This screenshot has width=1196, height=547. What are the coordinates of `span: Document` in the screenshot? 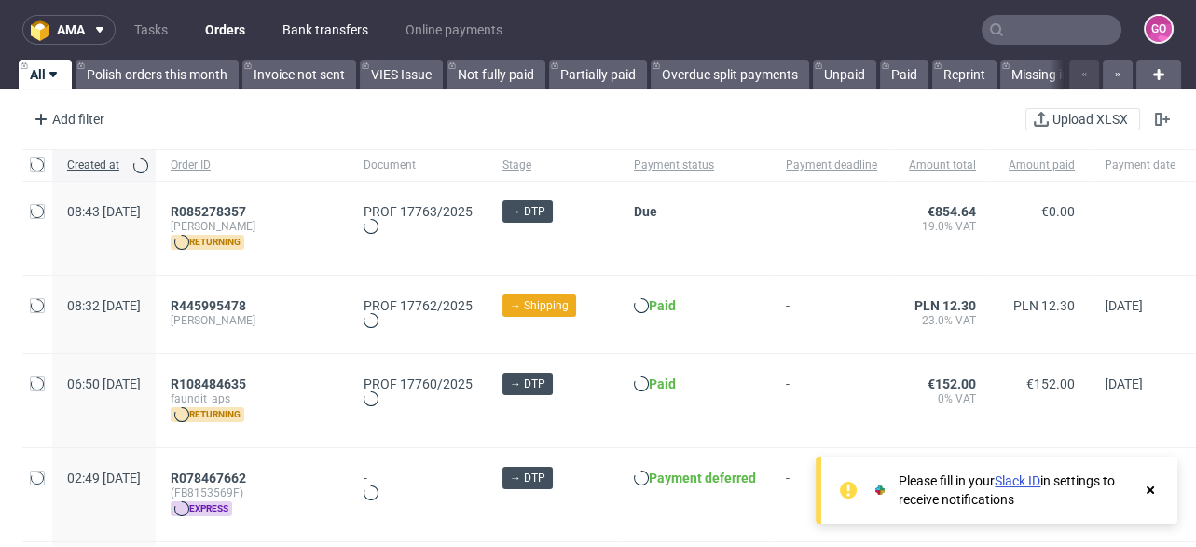 It's located at (418, 165).